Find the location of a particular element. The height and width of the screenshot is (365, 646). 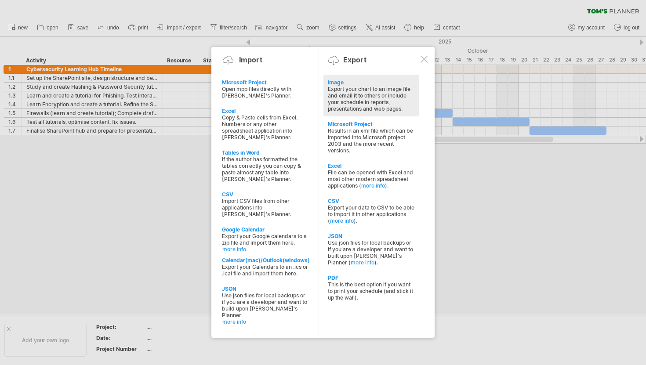

div: Export is located at coordinates (355, 60).